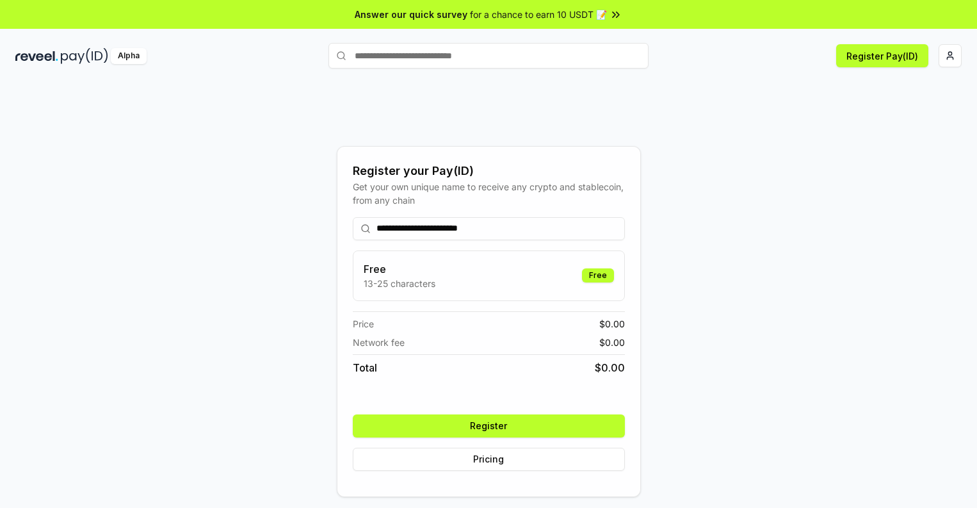 This screenshot has width=977, height=508. Describe the element at coordinates (399, 283) in the screenshot. I see `p: 13-25 characters` at that location.